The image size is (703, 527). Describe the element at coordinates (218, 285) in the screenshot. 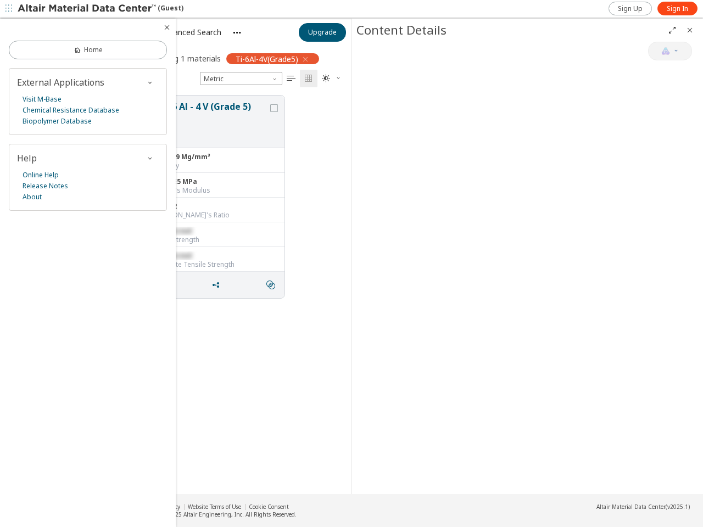

I see `button: Share` at that location.